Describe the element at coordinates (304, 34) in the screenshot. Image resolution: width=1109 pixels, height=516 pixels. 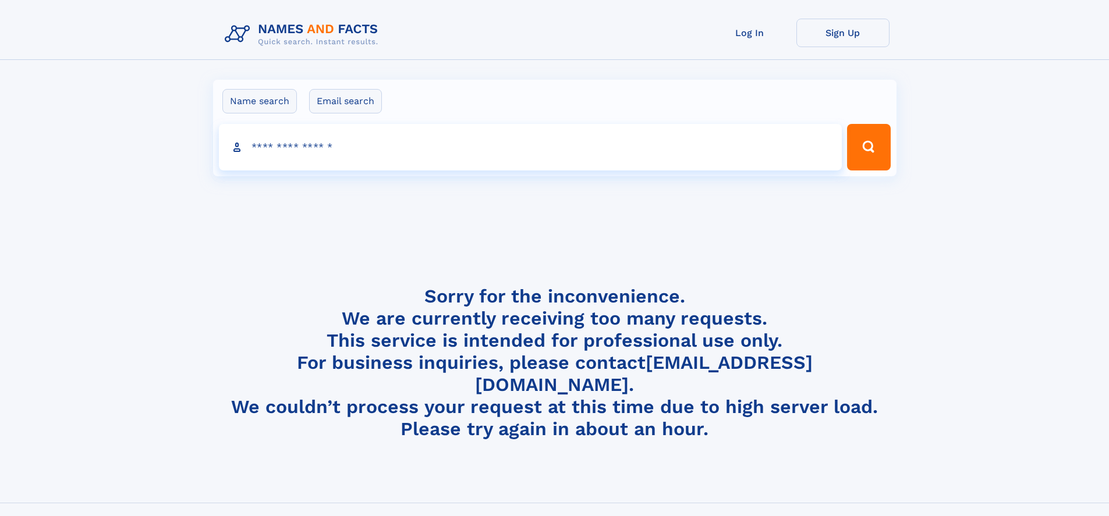
I see `img: Logo Names and Facts` at that location.